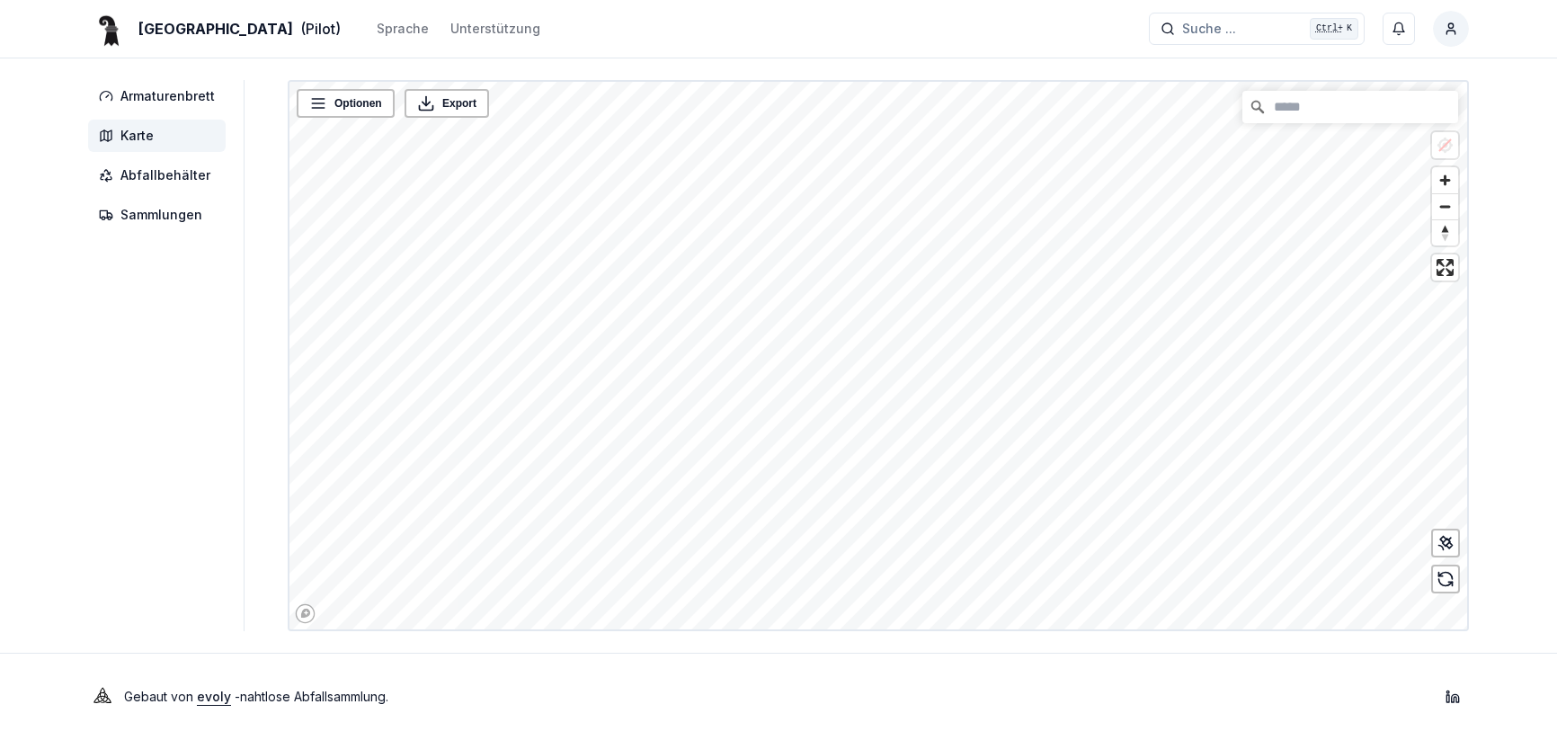  I want to click on a: Sammlungen, so click(160, 215).